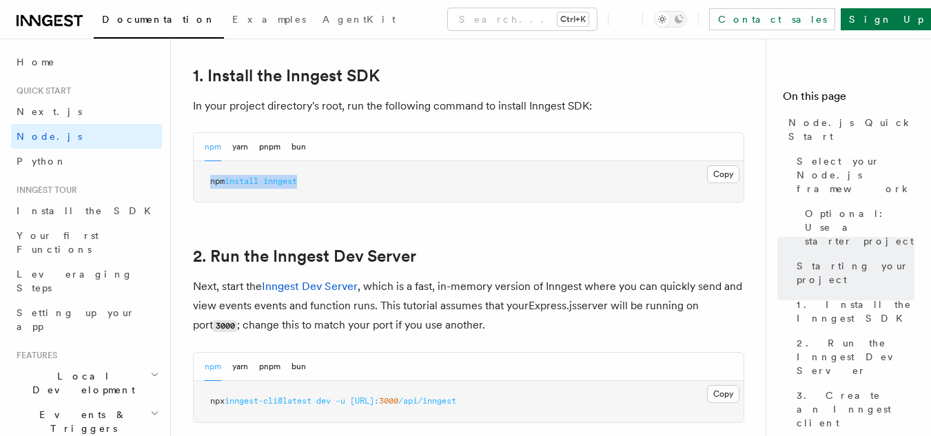 This screenshot has width=931, height=436. Describe the element at coordinates (671, 19) in the screenshot. I see `button: Toggle dark mode` at that location.